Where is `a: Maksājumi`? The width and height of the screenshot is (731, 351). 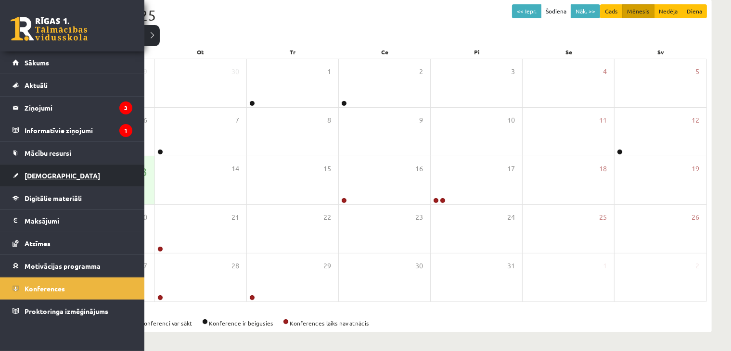 a: Maksājumi is located at coordinates (72, 221).